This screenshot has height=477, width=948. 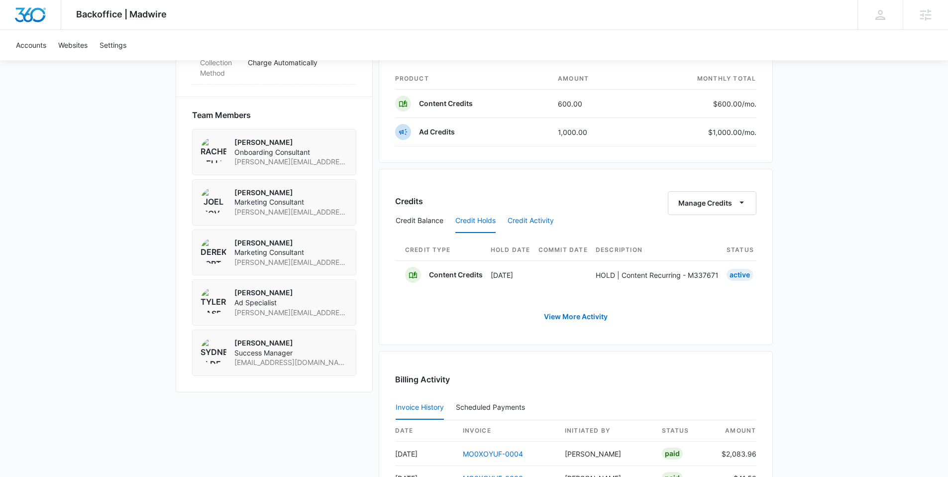 I want to click on td: 1,000.00, so click(x=592, y=132).